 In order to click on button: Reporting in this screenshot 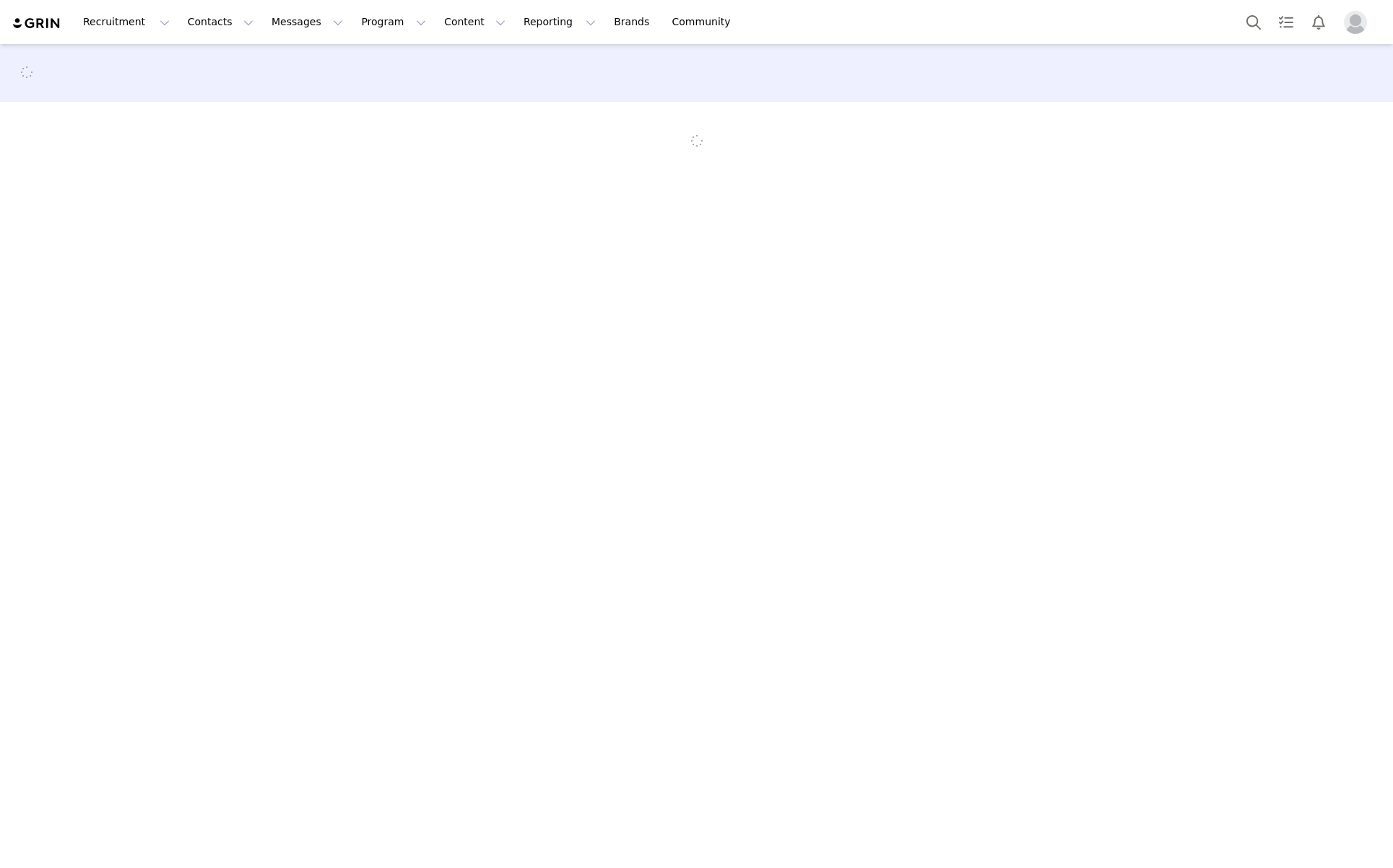, I will do `click(560, 22)`.